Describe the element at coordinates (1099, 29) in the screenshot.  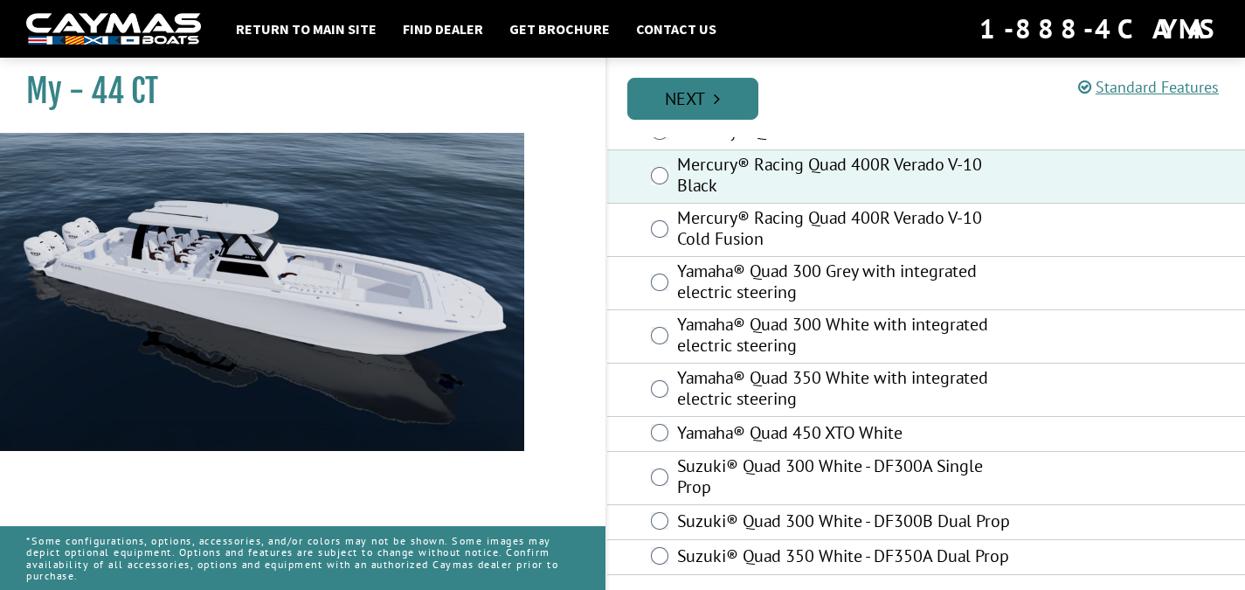
I see `div: 1-888-4CAYMAS` at that location.